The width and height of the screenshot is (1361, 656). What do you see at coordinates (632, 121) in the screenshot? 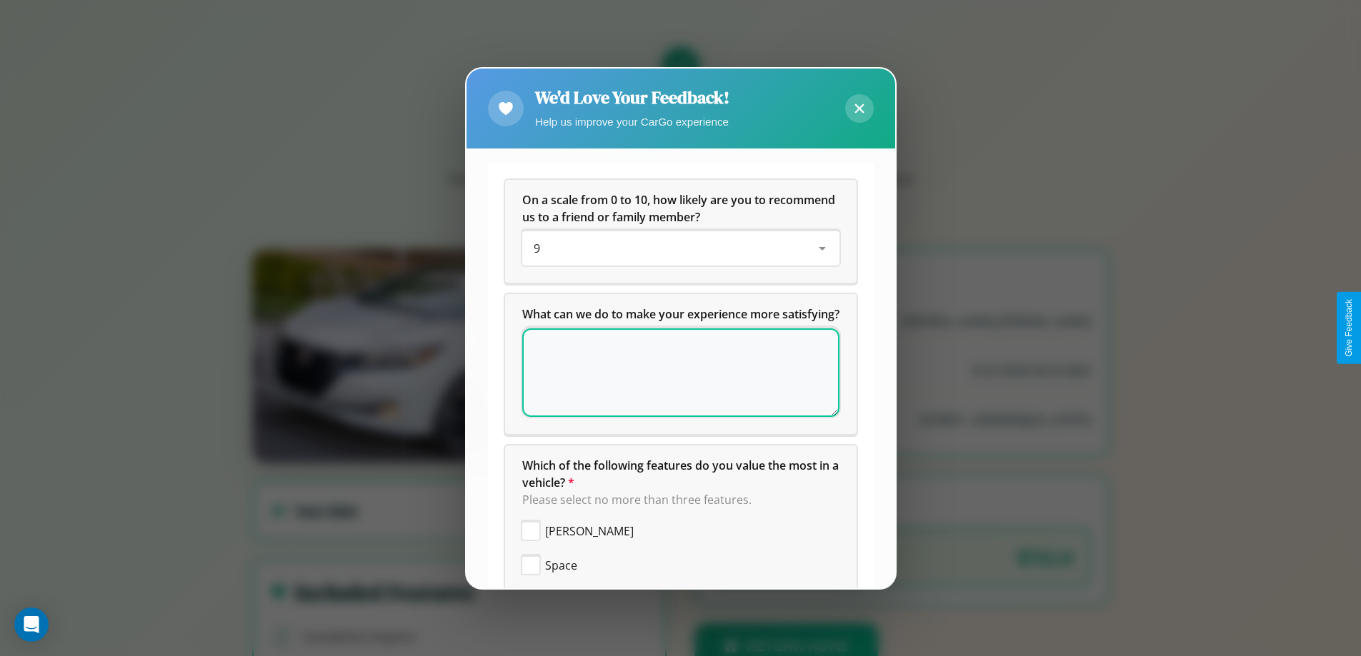
I see `p: Help us improve your CarGo experience` at bounding box center [632, 121].